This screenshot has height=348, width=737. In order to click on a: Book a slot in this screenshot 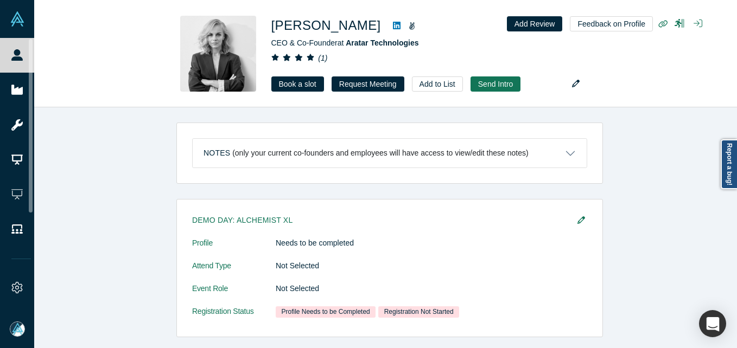, I will do `click(297, 84)`.